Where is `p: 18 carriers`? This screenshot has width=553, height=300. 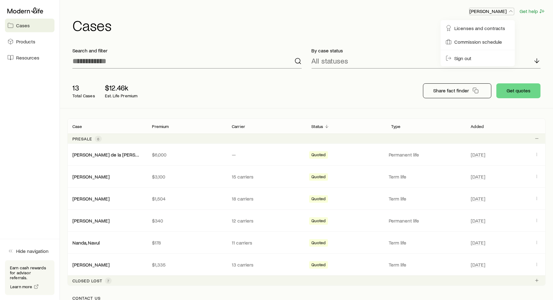 p: 18 carriers is located at coordinates (267, 199).